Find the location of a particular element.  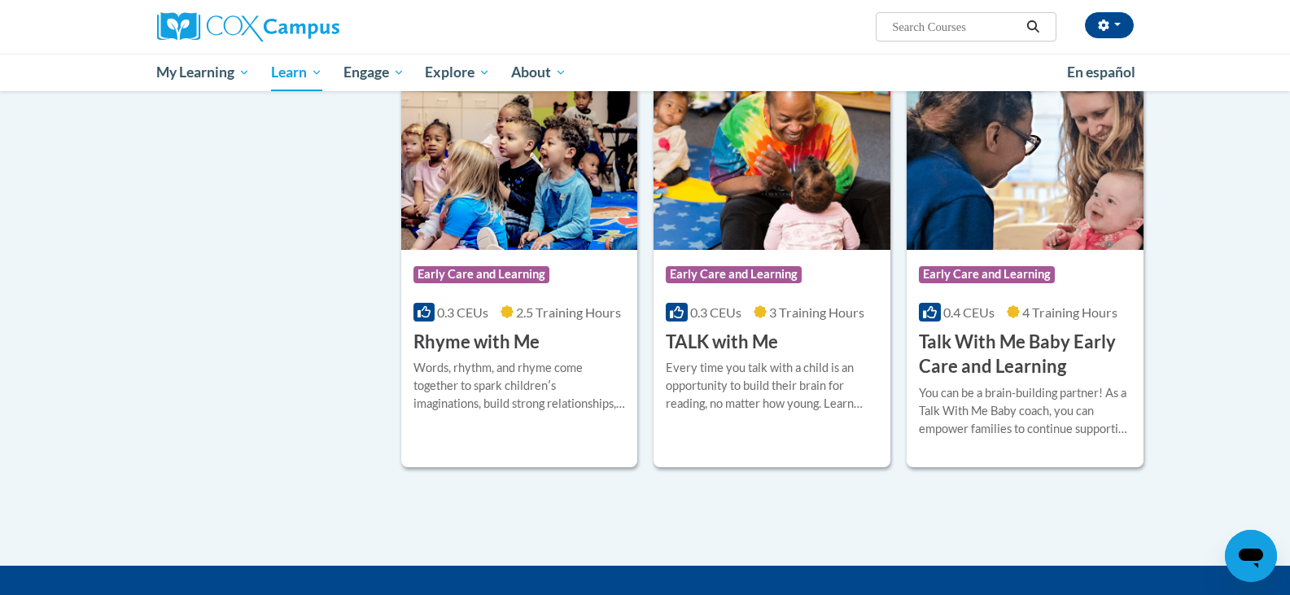

a: Explore is located at coordinates (457, 72).